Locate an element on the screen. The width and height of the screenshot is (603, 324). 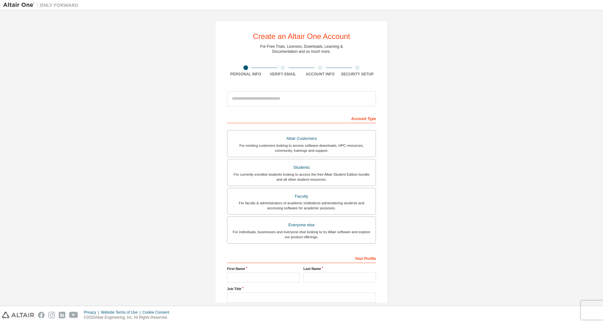
img: youtube.svg is located at coordinates (74, 315).